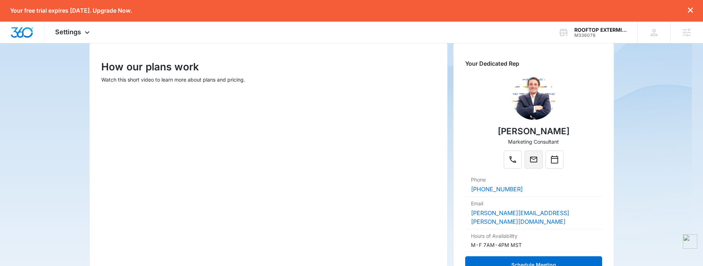 Image resolution: width=703 pixels, height=266 pixels. I want to click on img: Richard Sauter, so click(534, 98).